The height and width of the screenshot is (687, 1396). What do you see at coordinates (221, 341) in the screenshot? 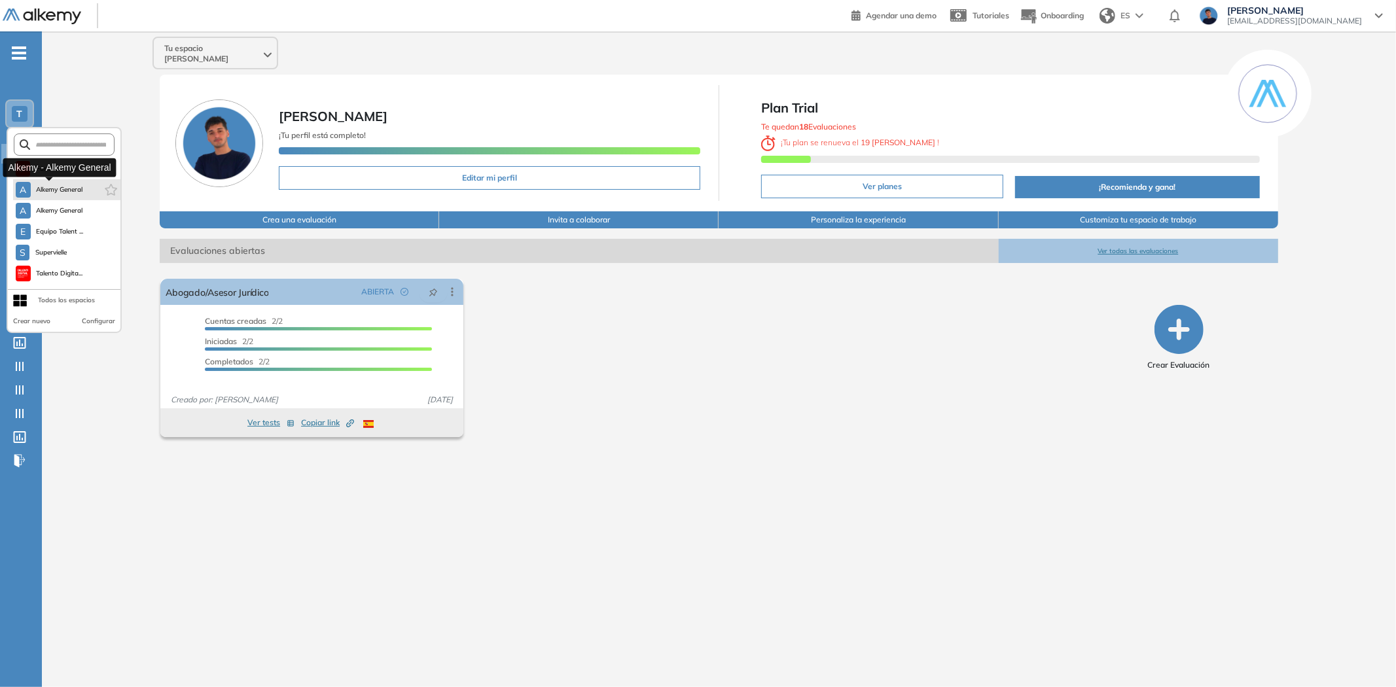
I see `span: Iniciadas` at bounding box center [221, 341].